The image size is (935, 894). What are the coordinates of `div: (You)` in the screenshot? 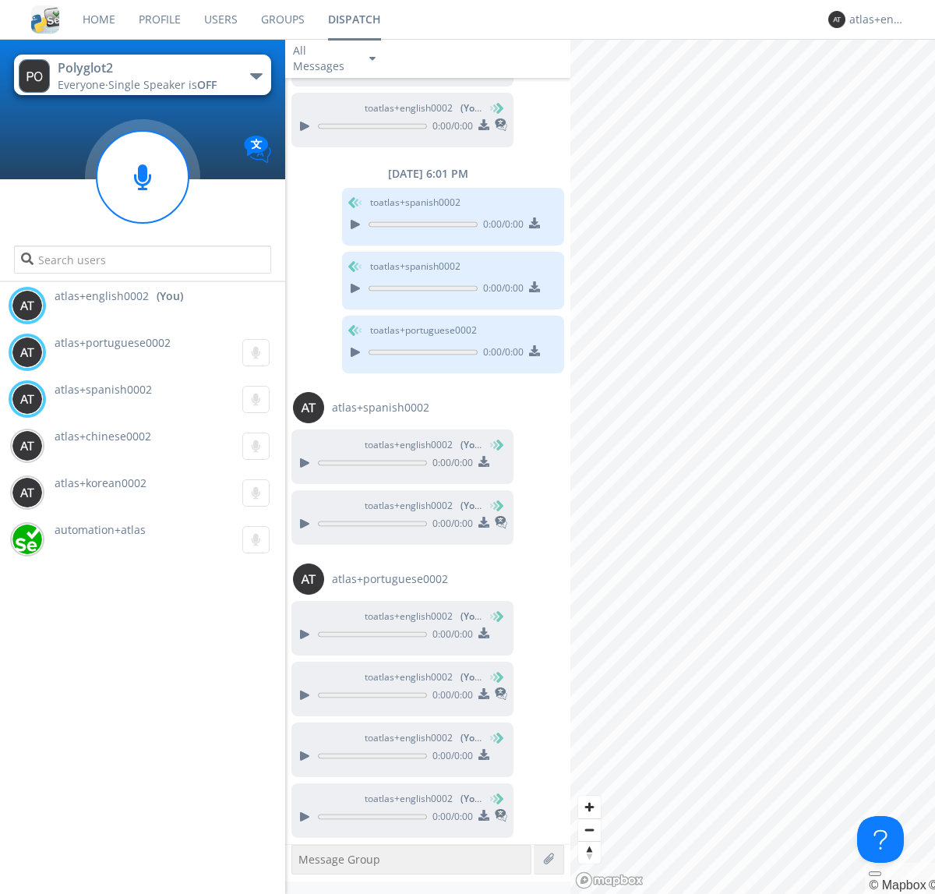 It's located at (170, 296).